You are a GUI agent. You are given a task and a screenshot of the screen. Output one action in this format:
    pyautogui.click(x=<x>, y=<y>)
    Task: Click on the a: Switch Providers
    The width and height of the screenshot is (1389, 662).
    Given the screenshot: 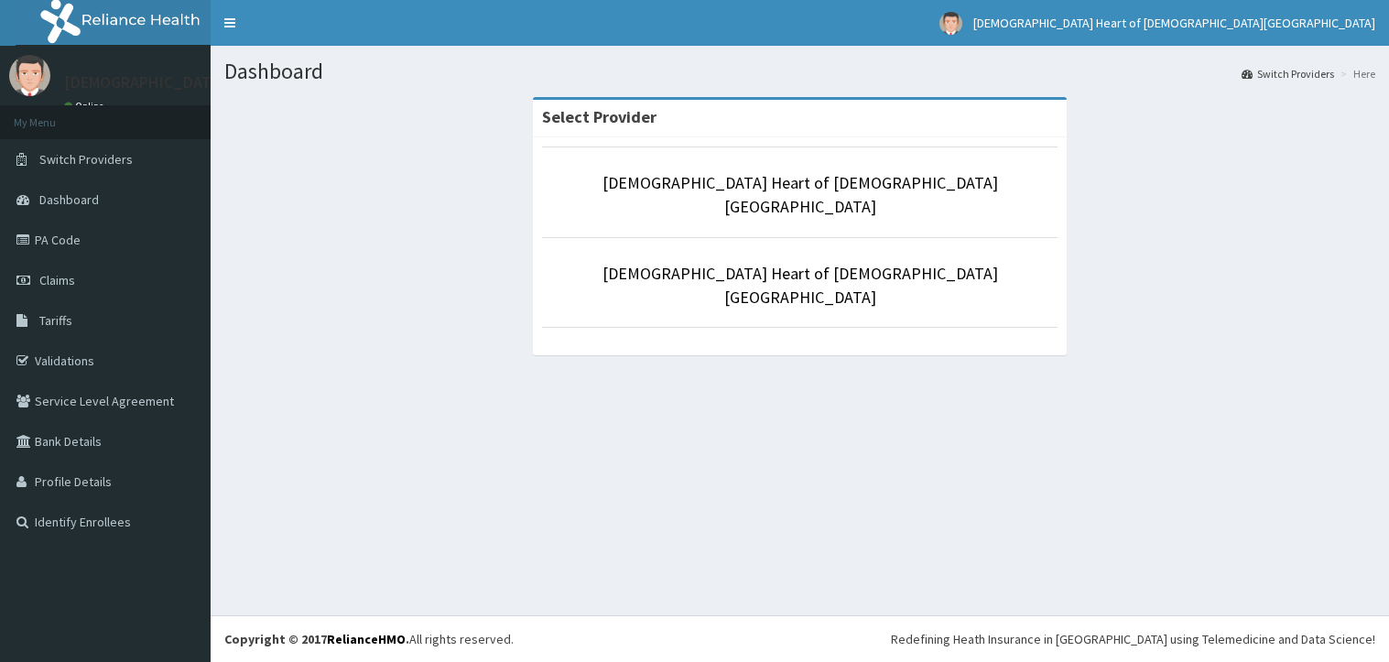 What is the action you would take?
    pyautogui.click(x=1288, y=73)
    